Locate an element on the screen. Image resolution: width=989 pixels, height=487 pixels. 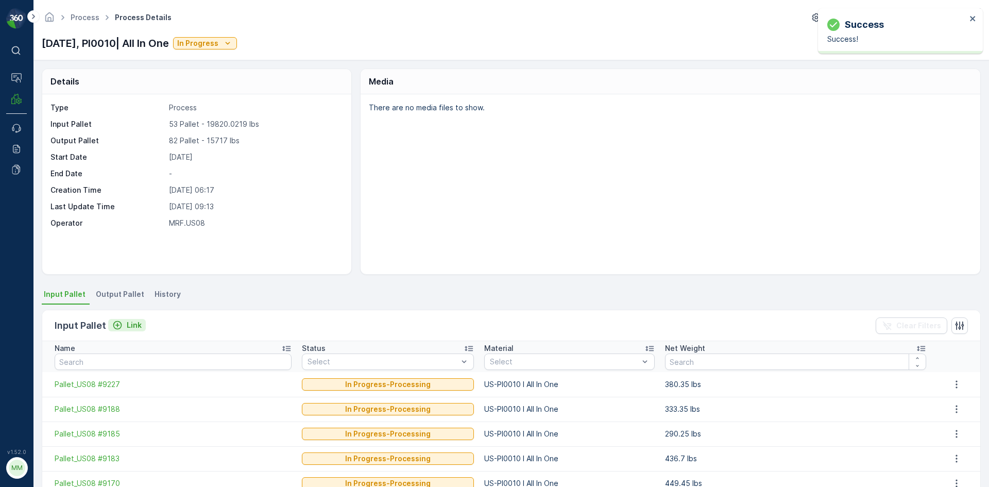
p: In Progress is located at coordinates (198, 43).